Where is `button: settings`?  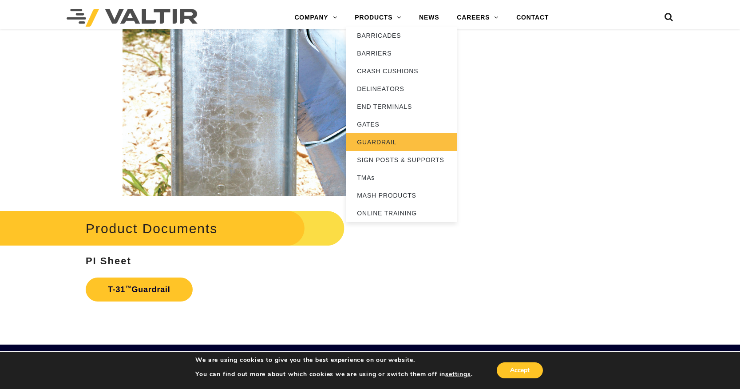
button: settings is located at coordinates (458, 374).